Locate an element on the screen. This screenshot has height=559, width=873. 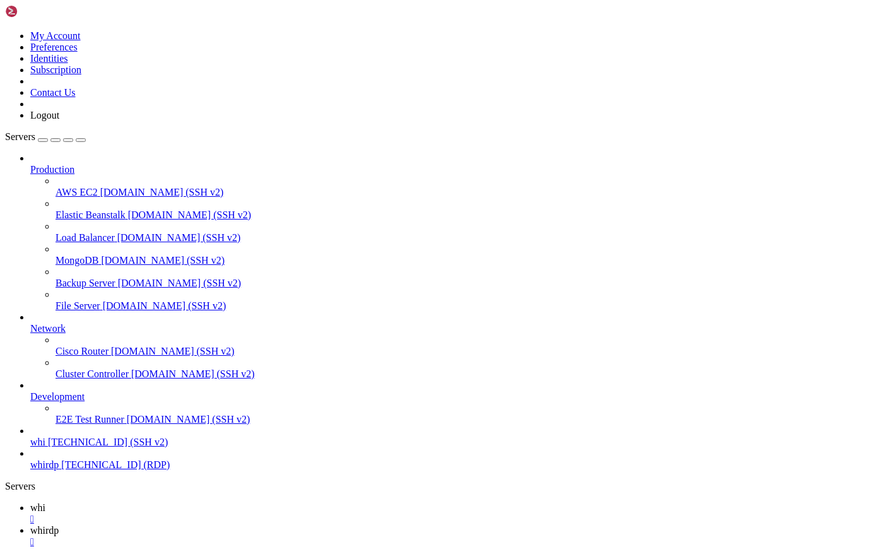
a: whi is located at coordinates (449, 513).